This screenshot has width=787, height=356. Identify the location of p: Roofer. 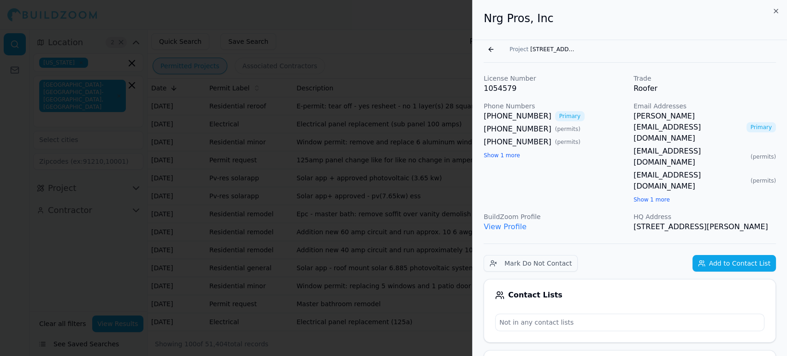
(704, 88).